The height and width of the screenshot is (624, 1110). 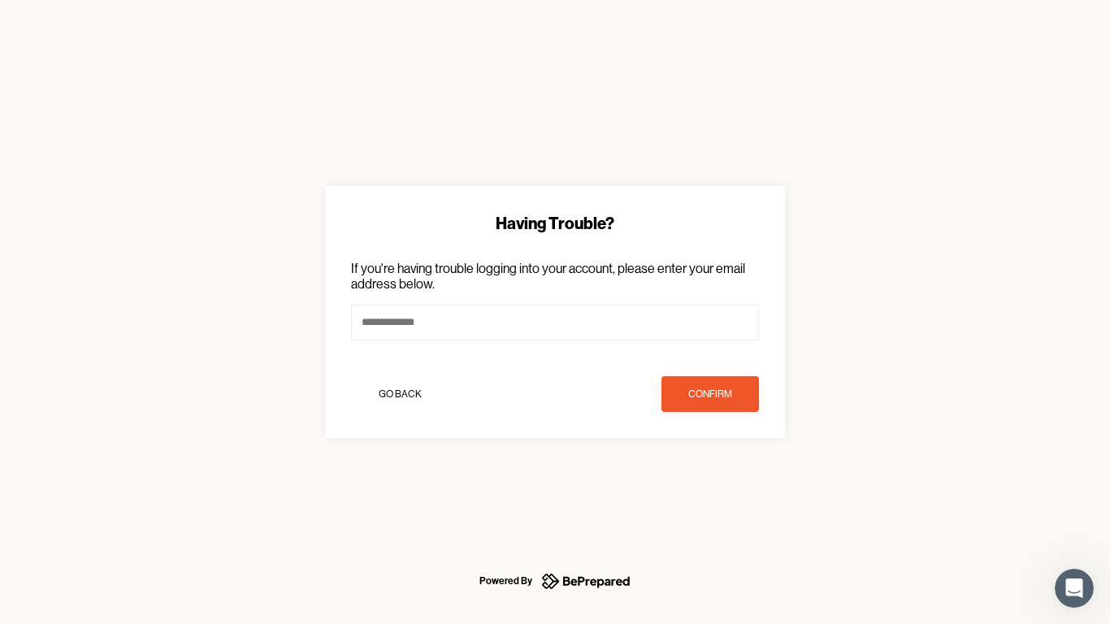 What do you see at coordinates (400, 394) in the screenshot?
I see `div: Go Back` at bounding box center [400, 394].